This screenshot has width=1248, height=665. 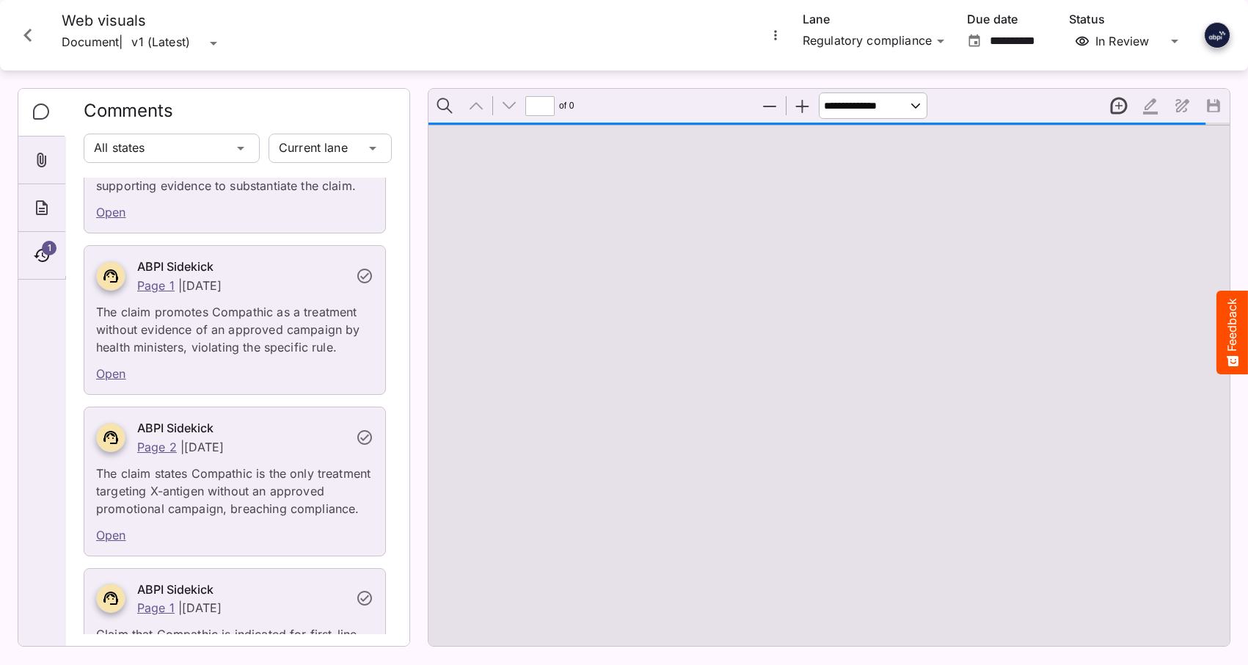 I want to click on div: Regulatory compliance, so click(x=867, y=41).